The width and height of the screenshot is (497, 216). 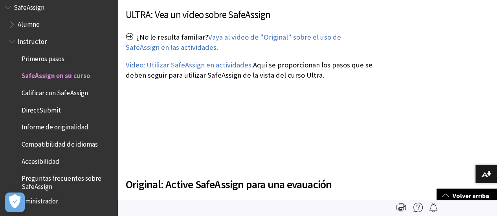 I want to click on span: Preguntas frecuentes sobre SafeAssign, so click(x=67, y=182).